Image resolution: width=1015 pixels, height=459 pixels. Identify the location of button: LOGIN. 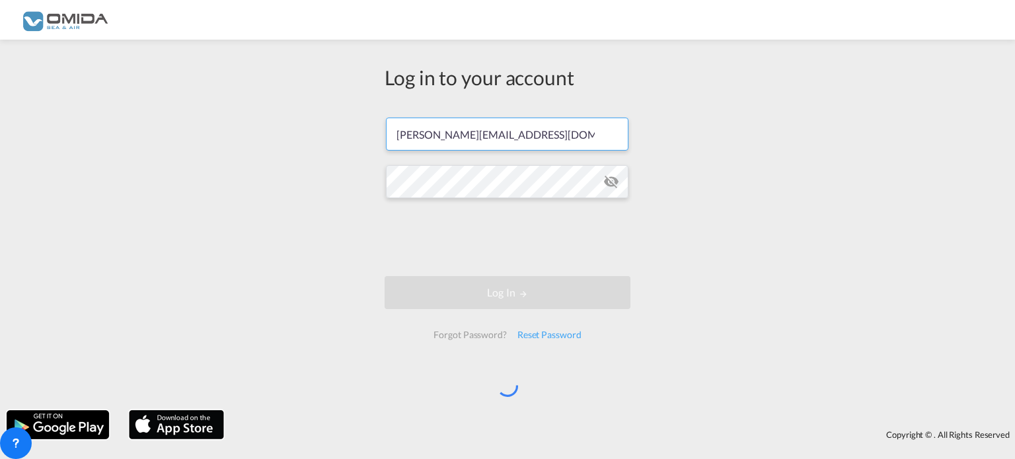
(508, 293).